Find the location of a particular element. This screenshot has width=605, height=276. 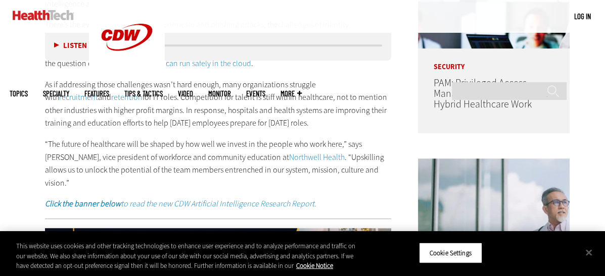

a: Tips & Tactics is located at coordinates (144, 93).